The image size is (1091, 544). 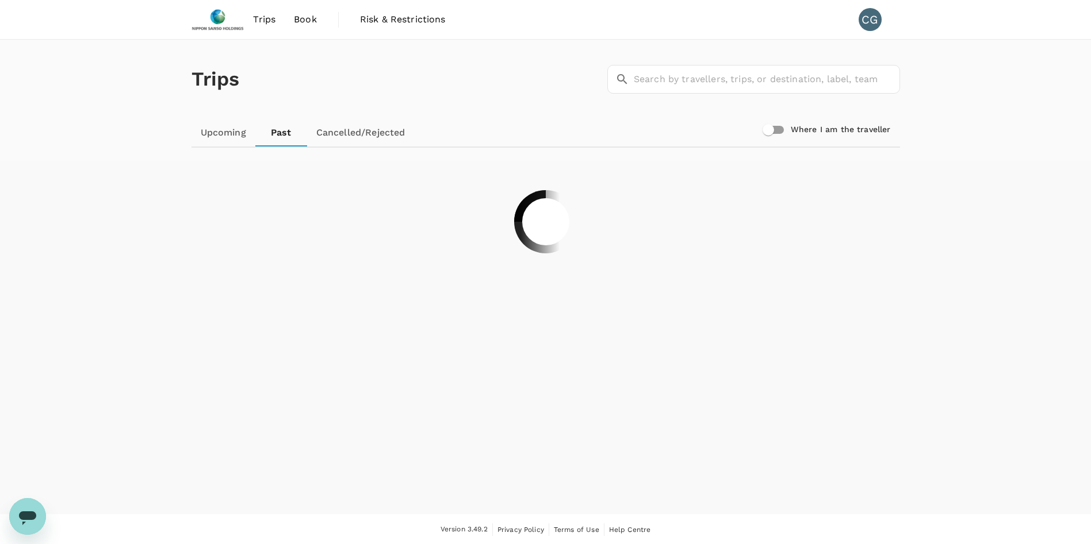 I want to click on a: Terms of Use, so click(x=576, y=530).